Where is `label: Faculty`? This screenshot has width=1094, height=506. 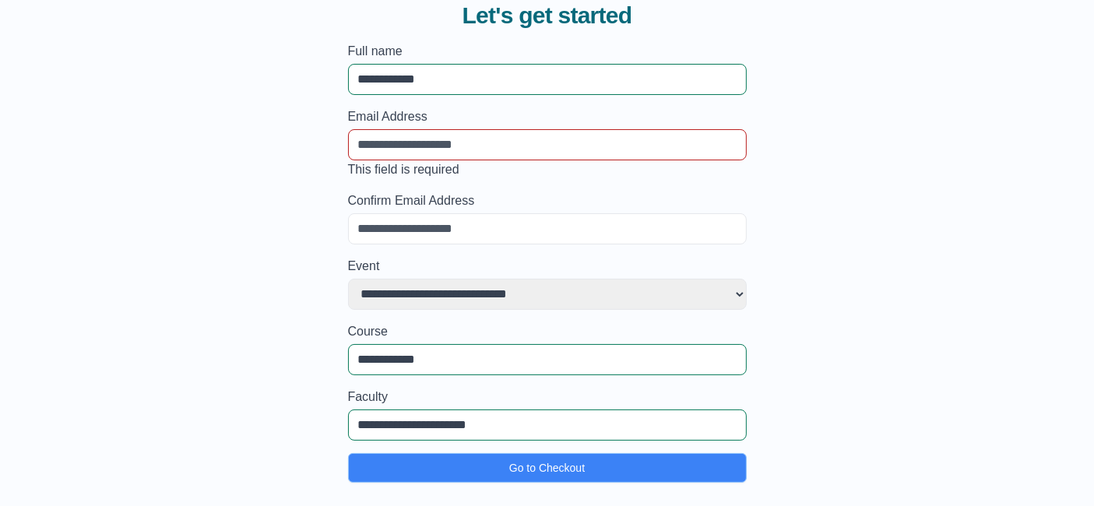
label: Faculty is located at coordinates (548, 397).